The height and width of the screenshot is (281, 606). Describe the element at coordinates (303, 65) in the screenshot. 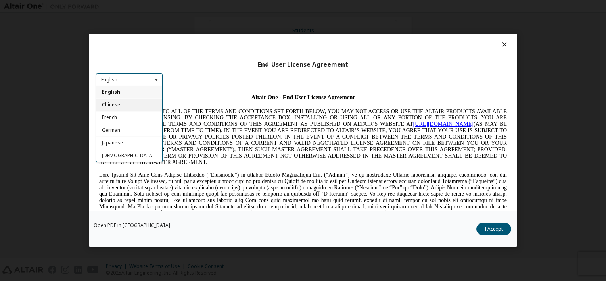

I see `div: End-User License Agreement` at that location.